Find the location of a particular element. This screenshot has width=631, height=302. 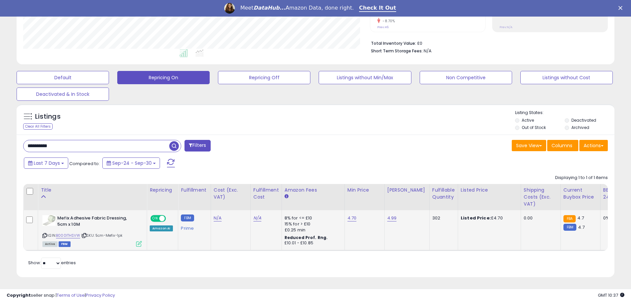

button: Filters is located at coordinates (198, 145).